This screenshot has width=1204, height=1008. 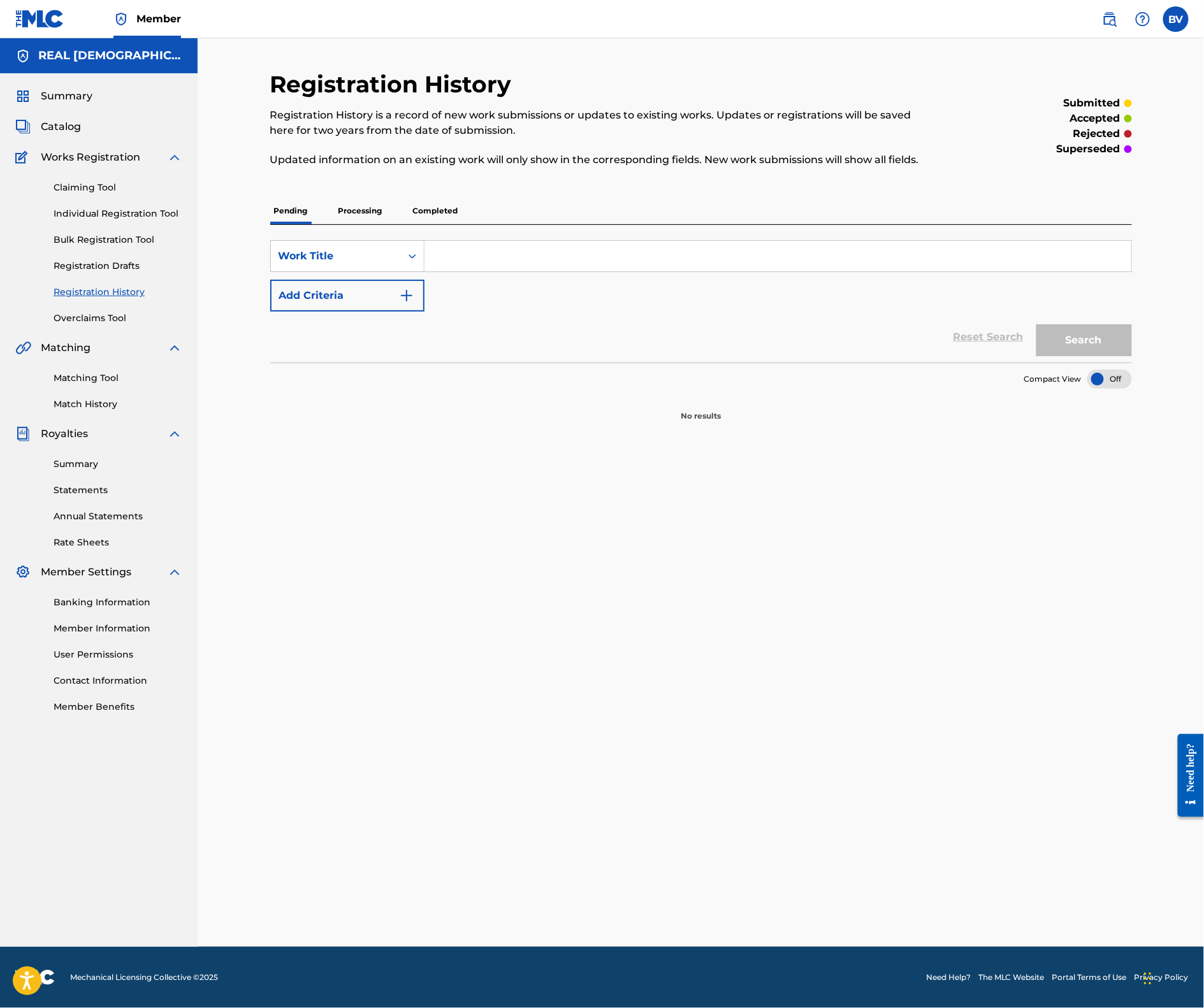 I want to click on a: User Permissions, so click(x=118, y=654).